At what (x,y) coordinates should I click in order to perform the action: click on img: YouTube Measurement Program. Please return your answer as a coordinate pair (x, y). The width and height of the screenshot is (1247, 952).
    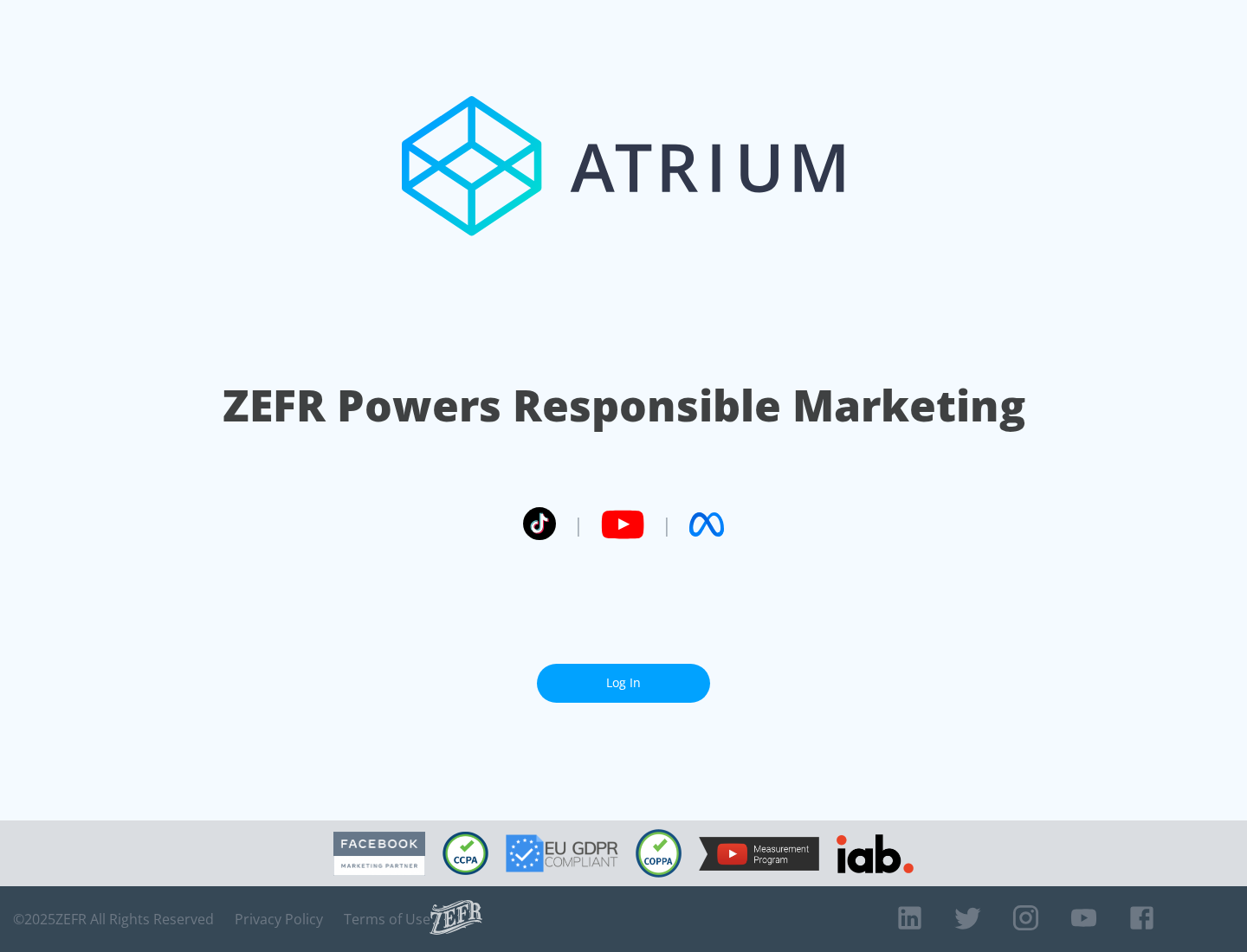
    Looking at the image, I should click on (758, 853).